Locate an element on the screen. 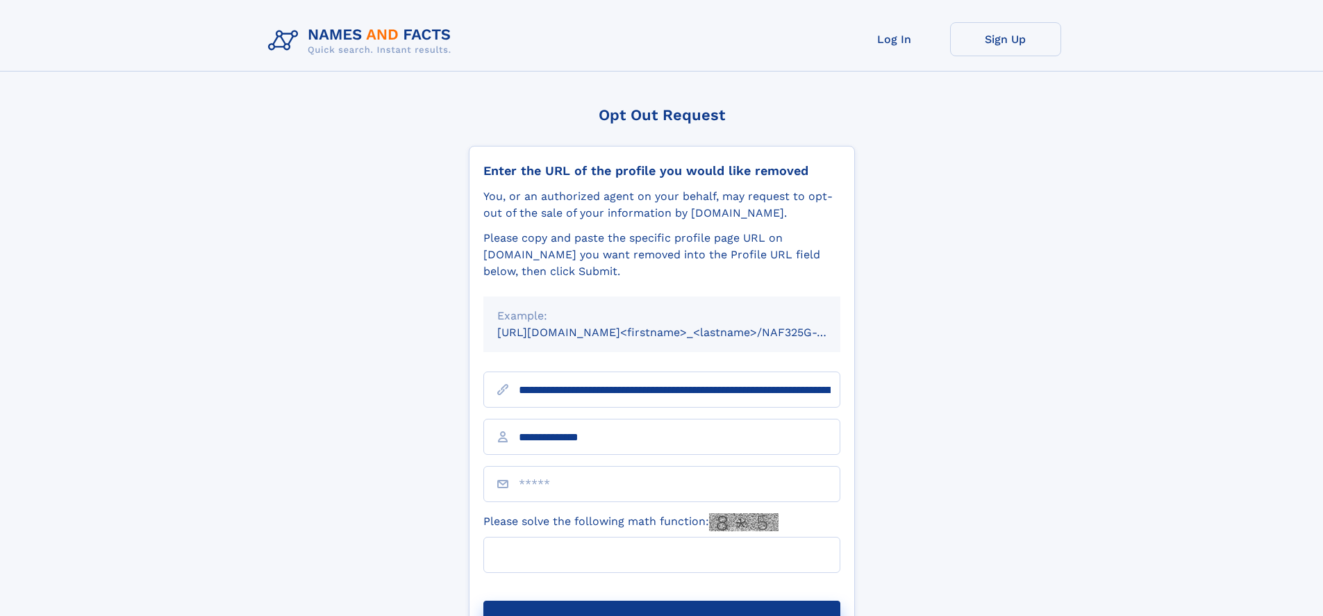 The width and height of the screenshot is (1323, 616). div: Opt Out Request is located at coordinates (662, 115).